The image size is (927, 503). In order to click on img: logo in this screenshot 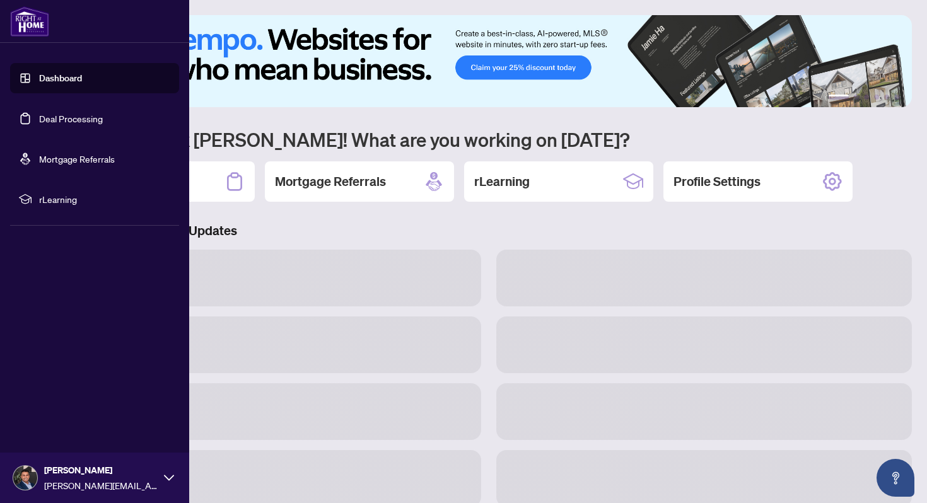, I will do `click(30, 21)`.